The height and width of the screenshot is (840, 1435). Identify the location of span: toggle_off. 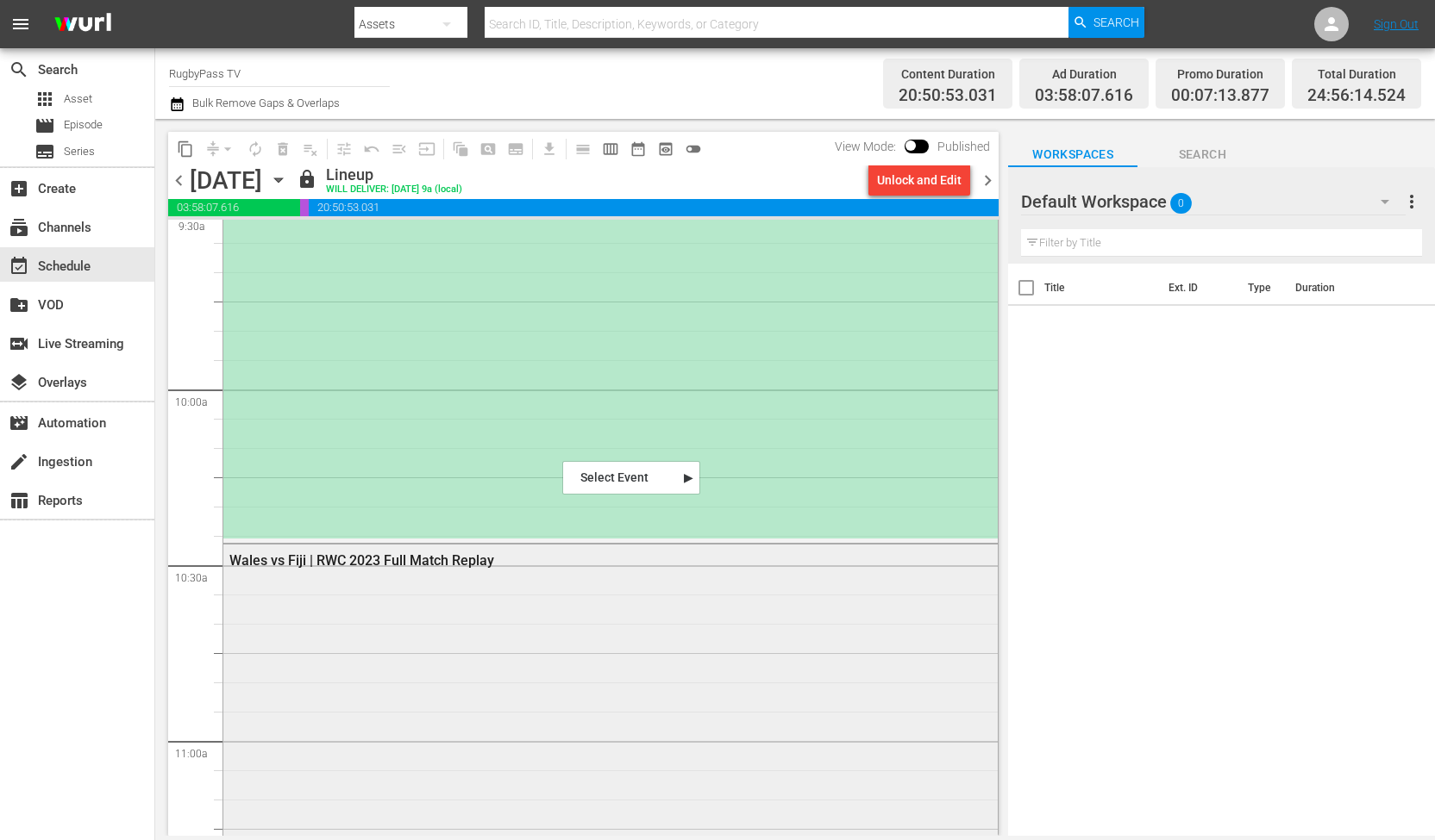
(693, 149).